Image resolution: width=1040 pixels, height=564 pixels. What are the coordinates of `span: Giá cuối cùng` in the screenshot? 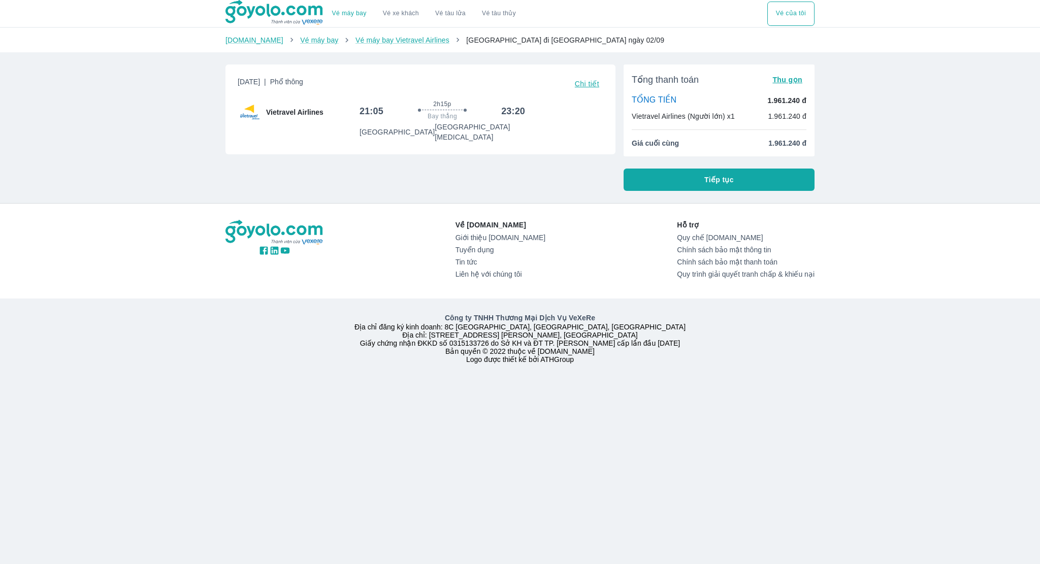 It's located at (655, 143).